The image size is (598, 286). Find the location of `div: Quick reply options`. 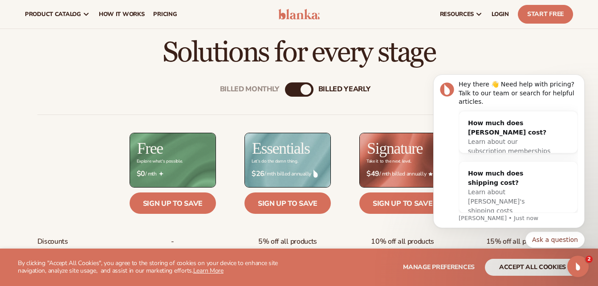

div: Quick reply options is located at coordinates (89, 170).